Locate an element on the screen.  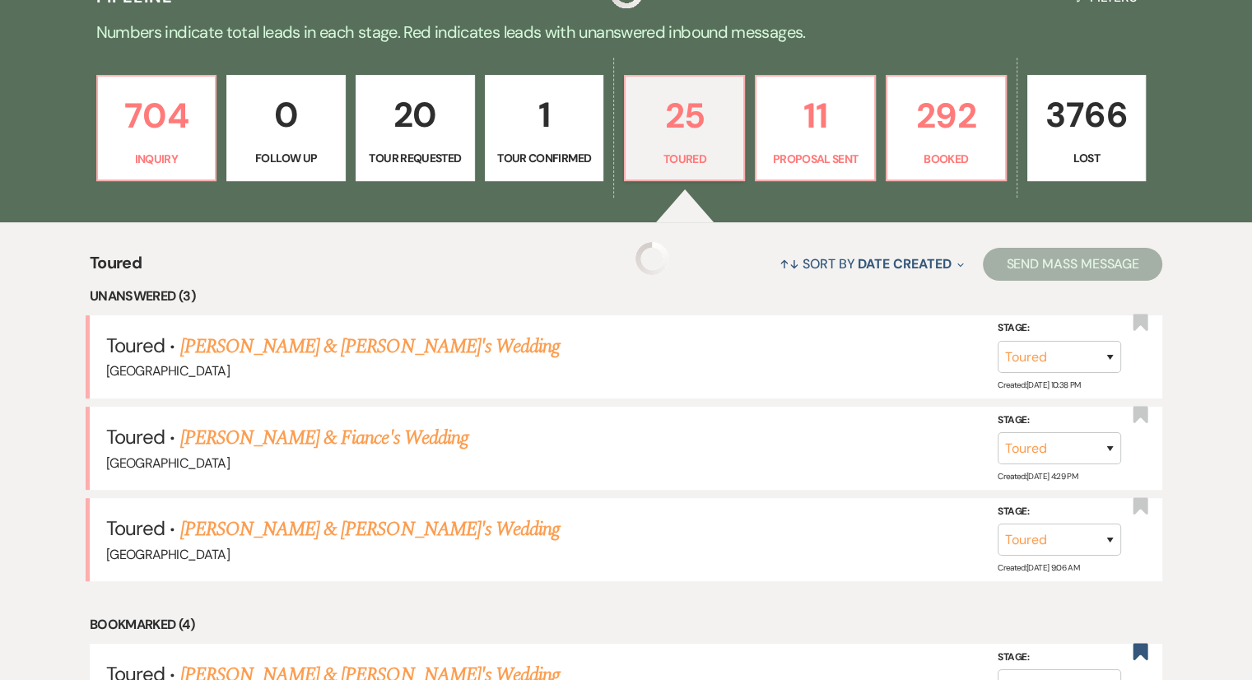
p: Proposal Sent is located at coordinates (815, 159).